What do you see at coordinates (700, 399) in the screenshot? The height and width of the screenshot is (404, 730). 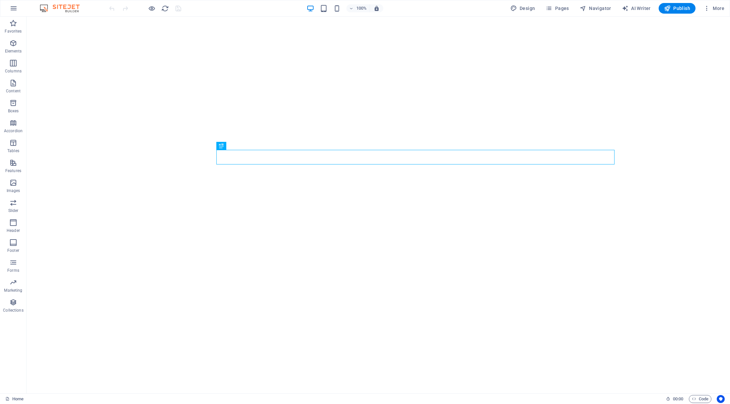 I see `span: Code` at bounding box center [700, 399].